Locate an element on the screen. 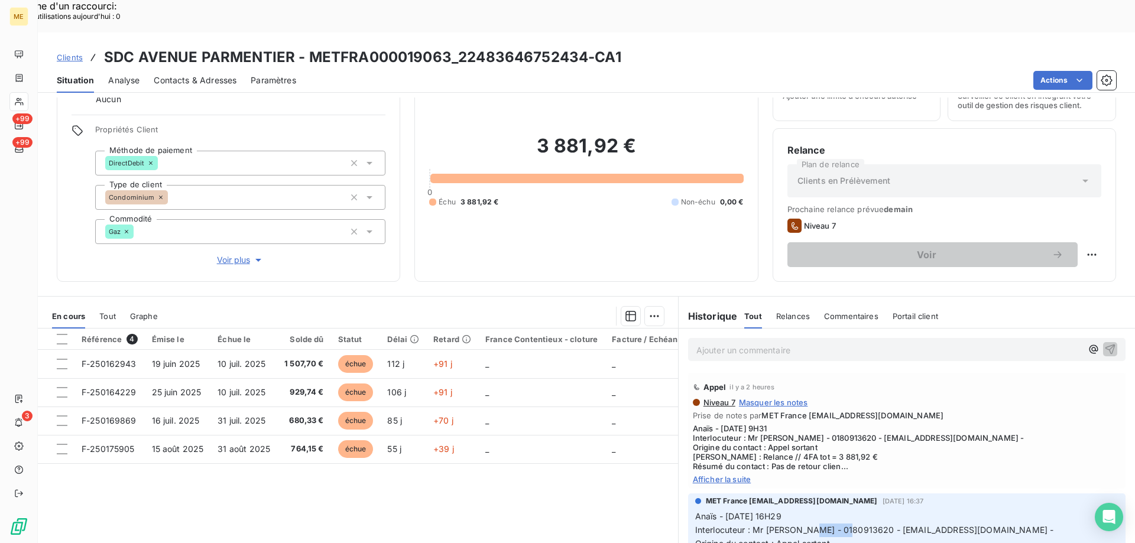  span: 31 juil. 2025 is located at coordinates (241, 420).